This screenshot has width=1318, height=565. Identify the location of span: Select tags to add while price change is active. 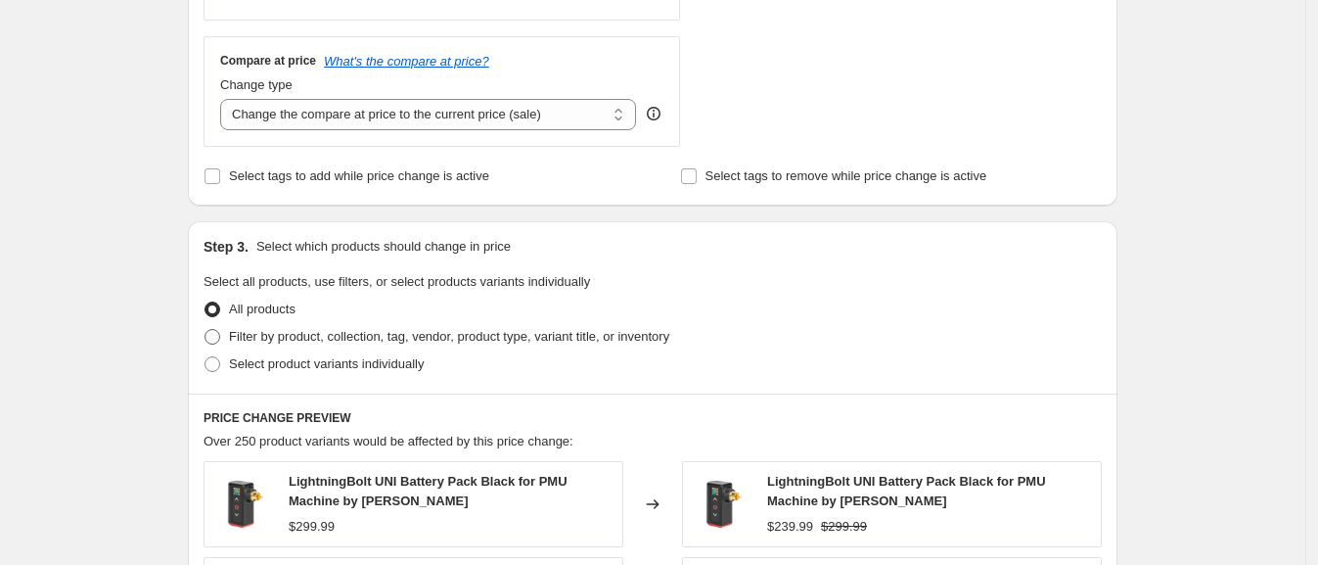
(359, 175).